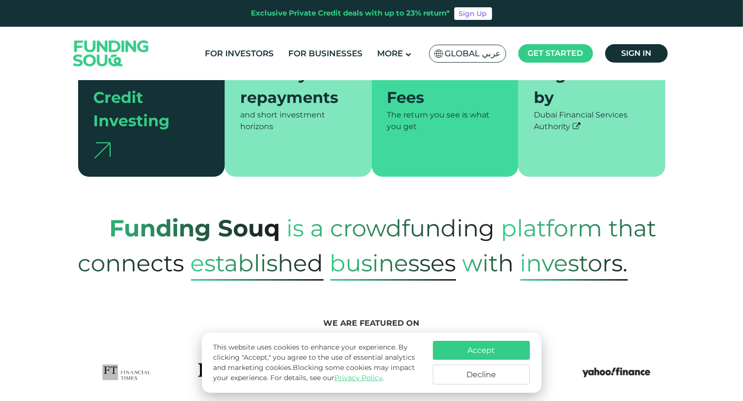 The width and height of the screenshot is (743, 401). I want to click on div: Monthly repayments, so click(292, 86).